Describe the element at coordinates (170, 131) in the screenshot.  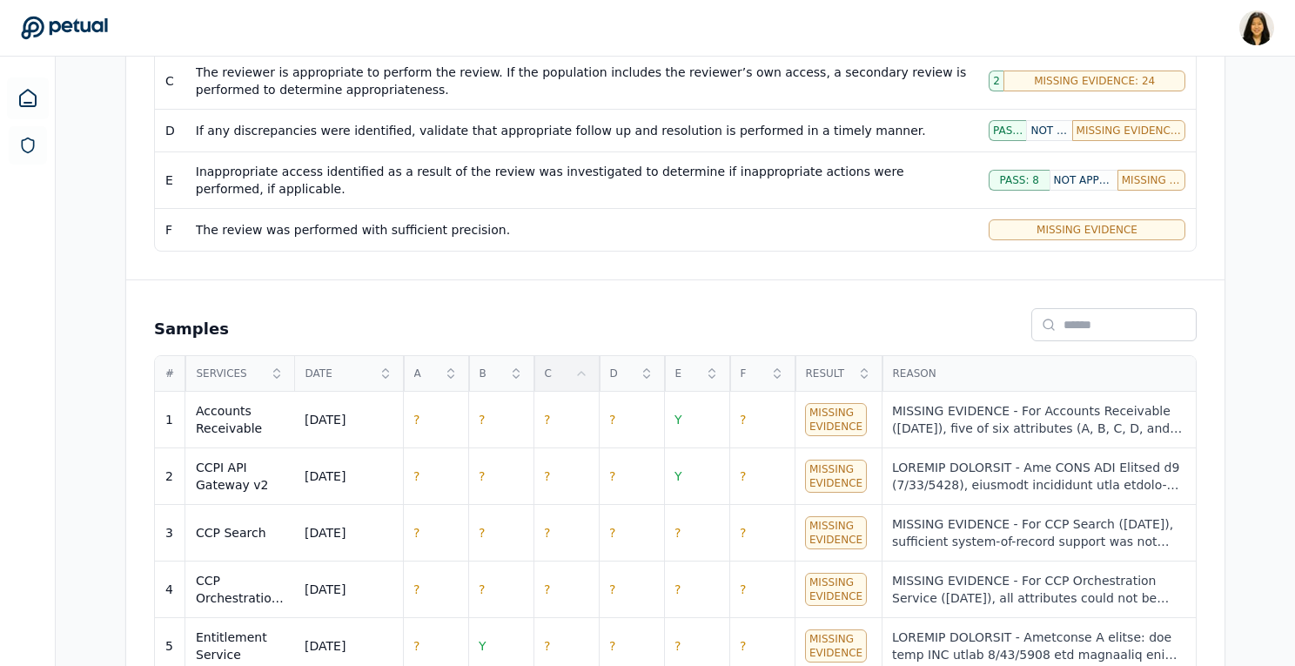
I see `td: D` at that location.